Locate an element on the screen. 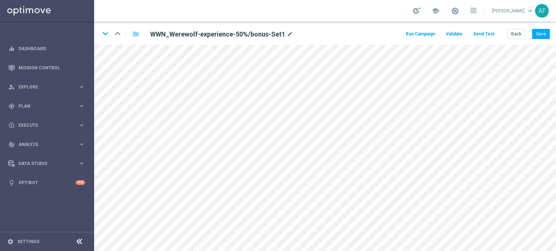 This screenshot has width=556, height=251. div: Data Studio keyboard_arrow_right is located at coordinates (47, 164).